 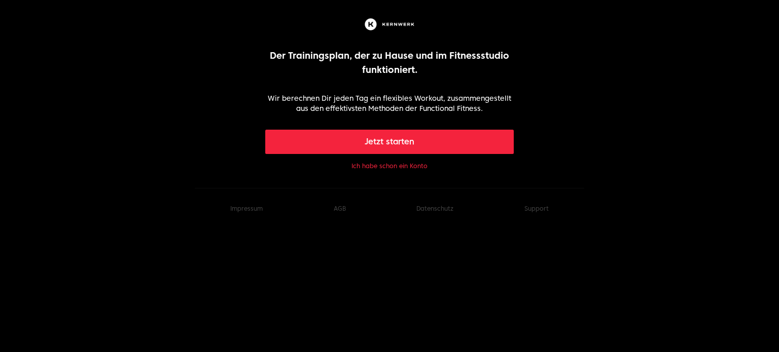 What do you see at coordinates (389, 24) in the screenshot?
I see `img: Kernwerk®` at bounding box center [389, 24].